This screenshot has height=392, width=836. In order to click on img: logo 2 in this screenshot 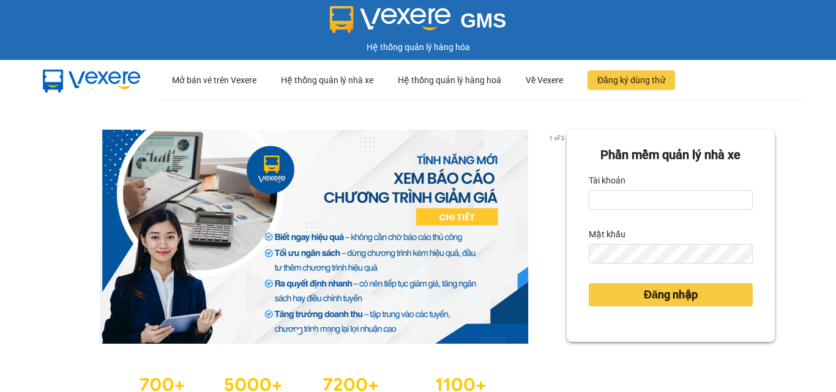, I will do `click(391, 20)`.